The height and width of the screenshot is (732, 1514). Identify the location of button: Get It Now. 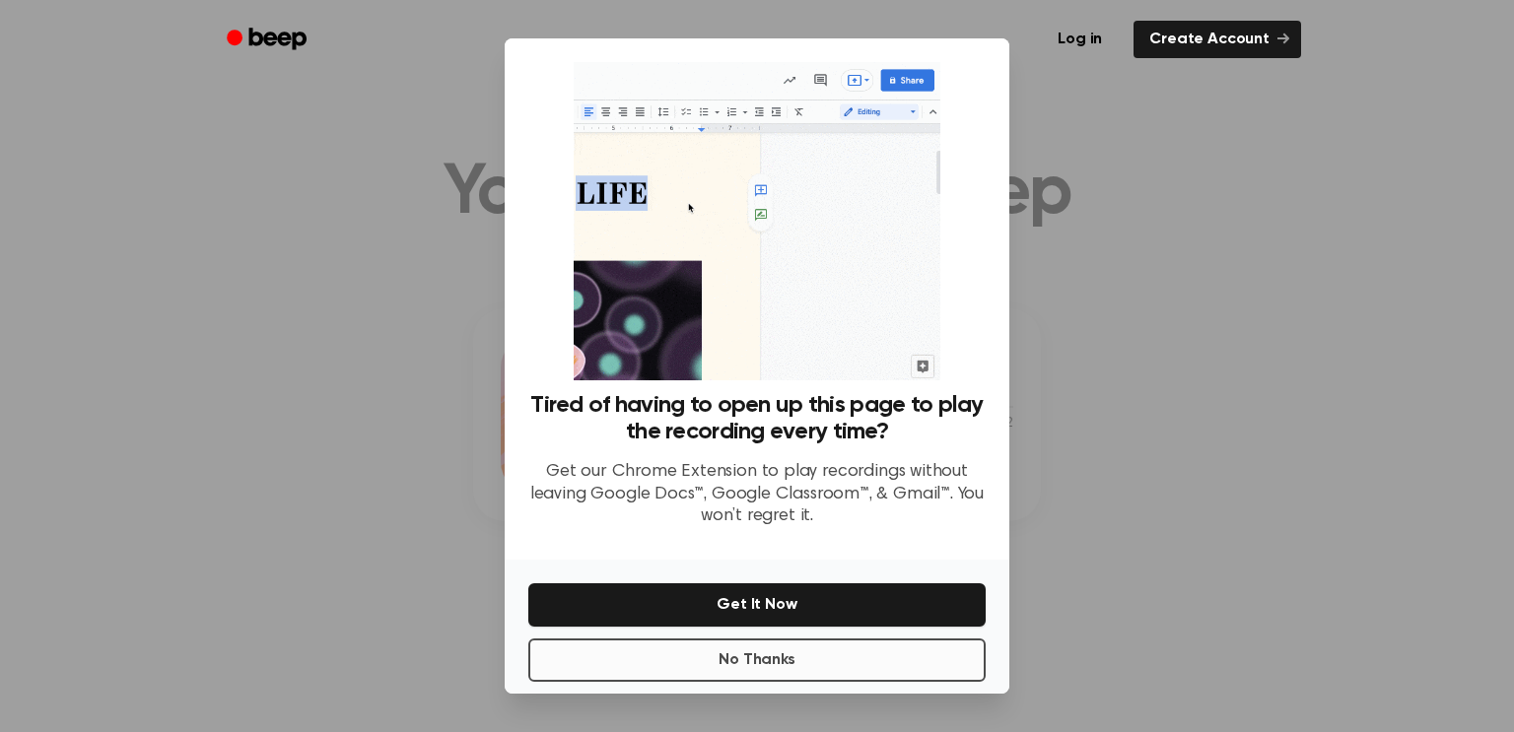
(757, 605).